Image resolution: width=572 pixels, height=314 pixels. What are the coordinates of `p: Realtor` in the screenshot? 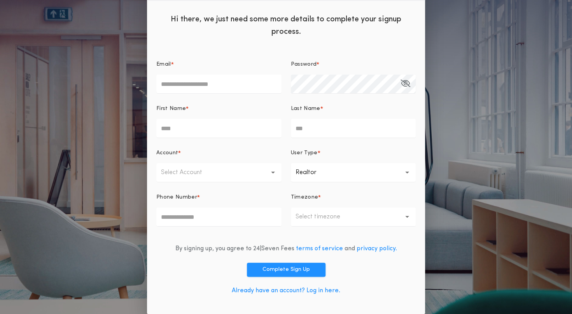 It's located at (312, 173).